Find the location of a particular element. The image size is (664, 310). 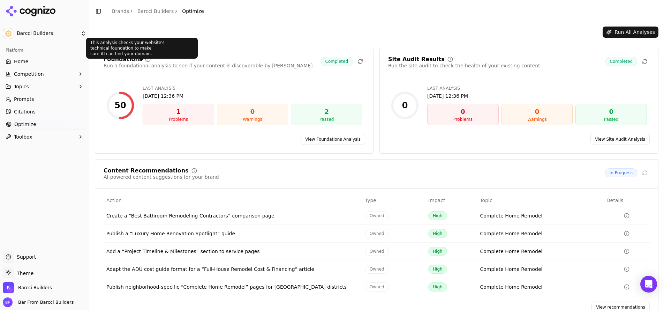

button: Competition is located at coordinates (44, 74).